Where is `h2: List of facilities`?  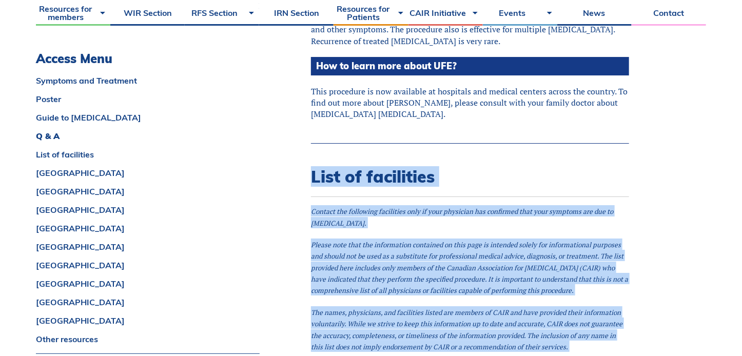 h2: List of facilities is located at coordinates (470, 177).